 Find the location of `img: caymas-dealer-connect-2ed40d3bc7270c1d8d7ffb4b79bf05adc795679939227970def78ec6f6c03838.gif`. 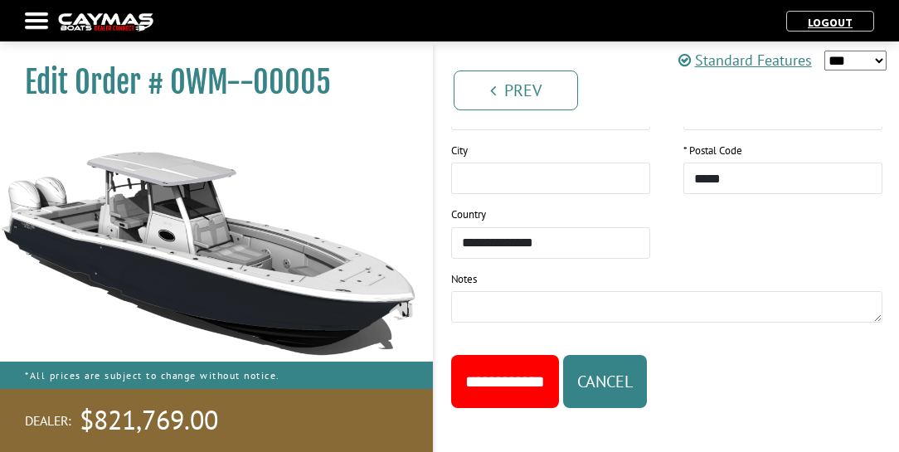

img: caymas-dealer-connect-2ed40d3bc7270c1d8d7ffb4b79bf05adc795679939227970def78ec6f6c03838.gif is located at coordinates (105, 22).